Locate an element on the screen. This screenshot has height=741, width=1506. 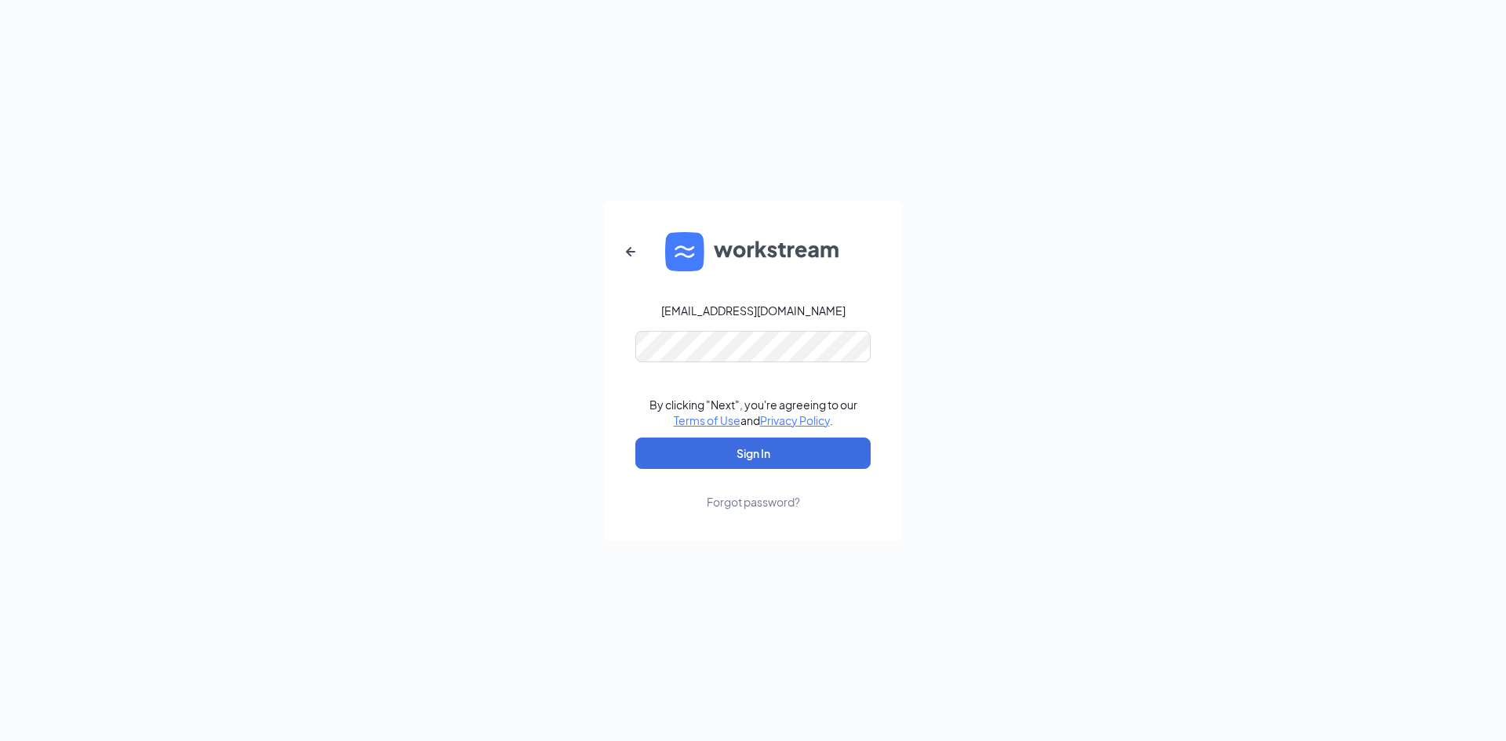
button: Sign In is located at coordinates (753, 453).